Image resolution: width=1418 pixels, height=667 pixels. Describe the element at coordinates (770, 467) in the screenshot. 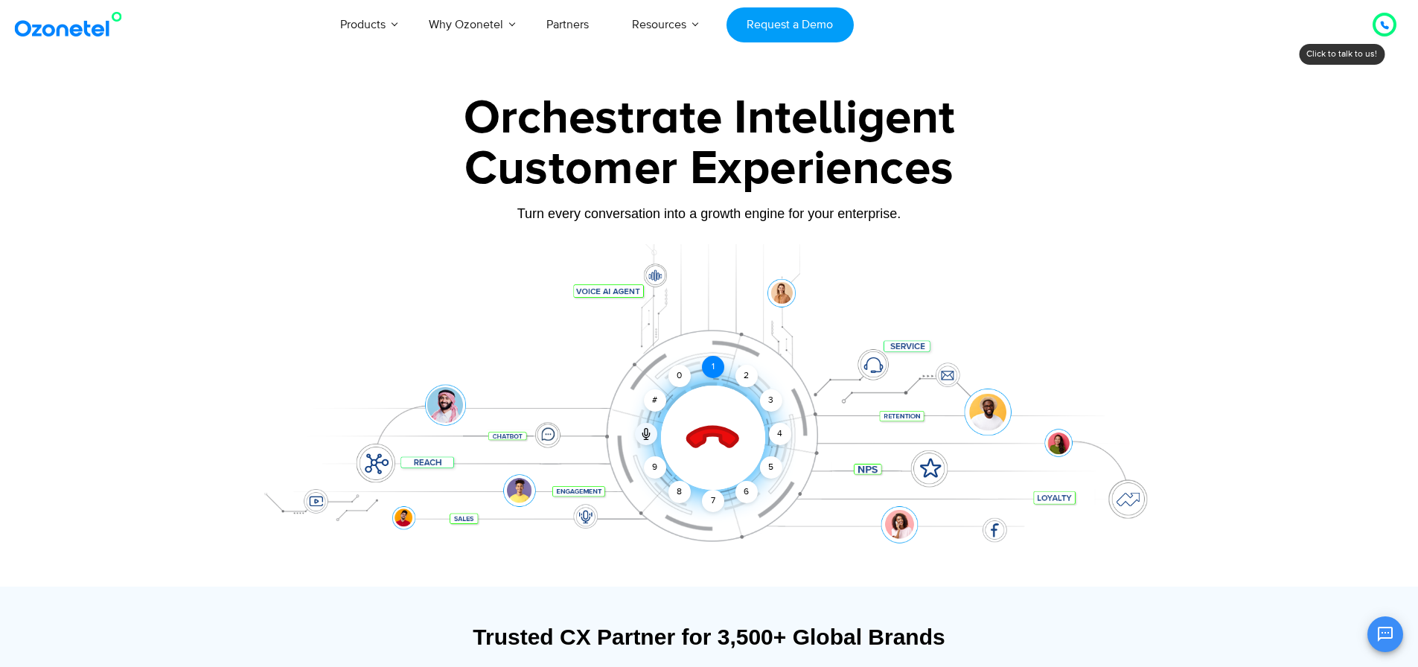

I see `div: 5` at that location.